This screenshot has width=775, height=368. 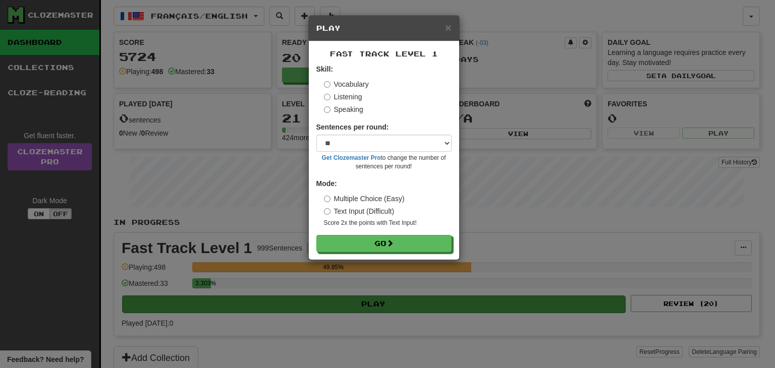 What do you see at coordinates (364, 199) in the screenshot?
I see `label: Multiple Choice (Easy)` at bounding box center [364, 199].